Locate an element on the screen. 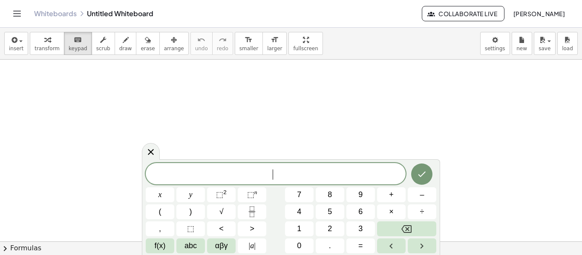  i: undo is located at coordinates (201, 40).